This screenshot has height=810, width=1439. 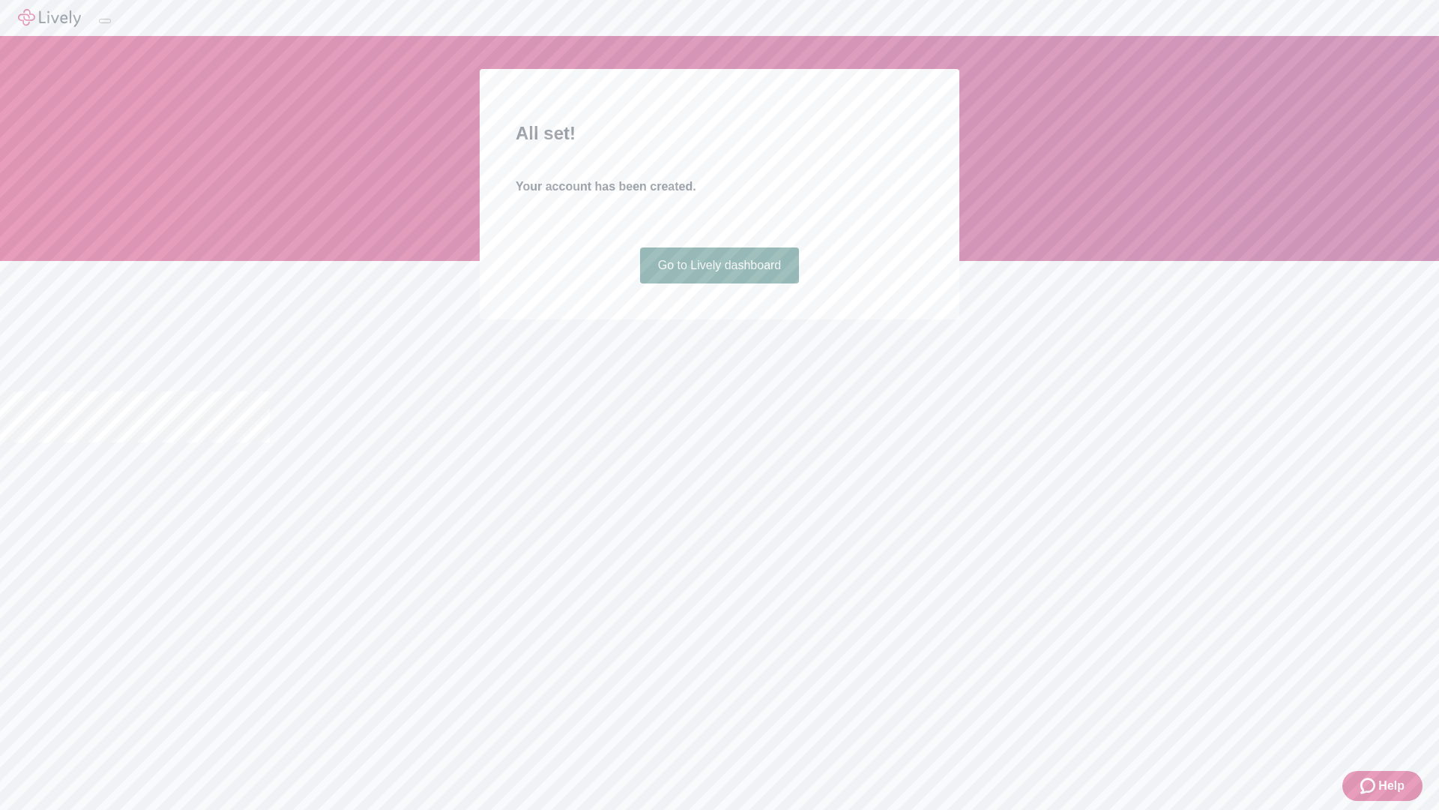 What do you see at coordinates (1391, 786) in the screenshot?
I see `span: Help` at bounding box center [1391, 786].